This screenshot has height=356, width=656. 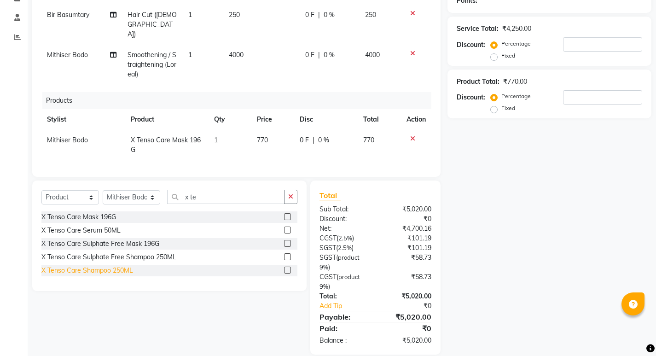 I want to click on span: Total, so click(x=330, y=195).